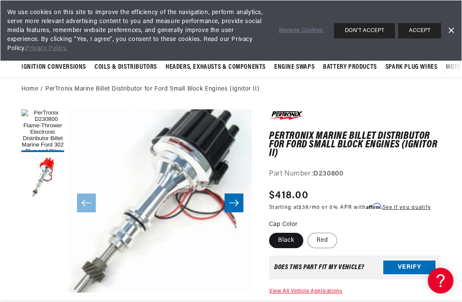 Image resolution: width=462 pixels, height=302 pixels. I want to click on legend: Cap Color, so click(283, 224).